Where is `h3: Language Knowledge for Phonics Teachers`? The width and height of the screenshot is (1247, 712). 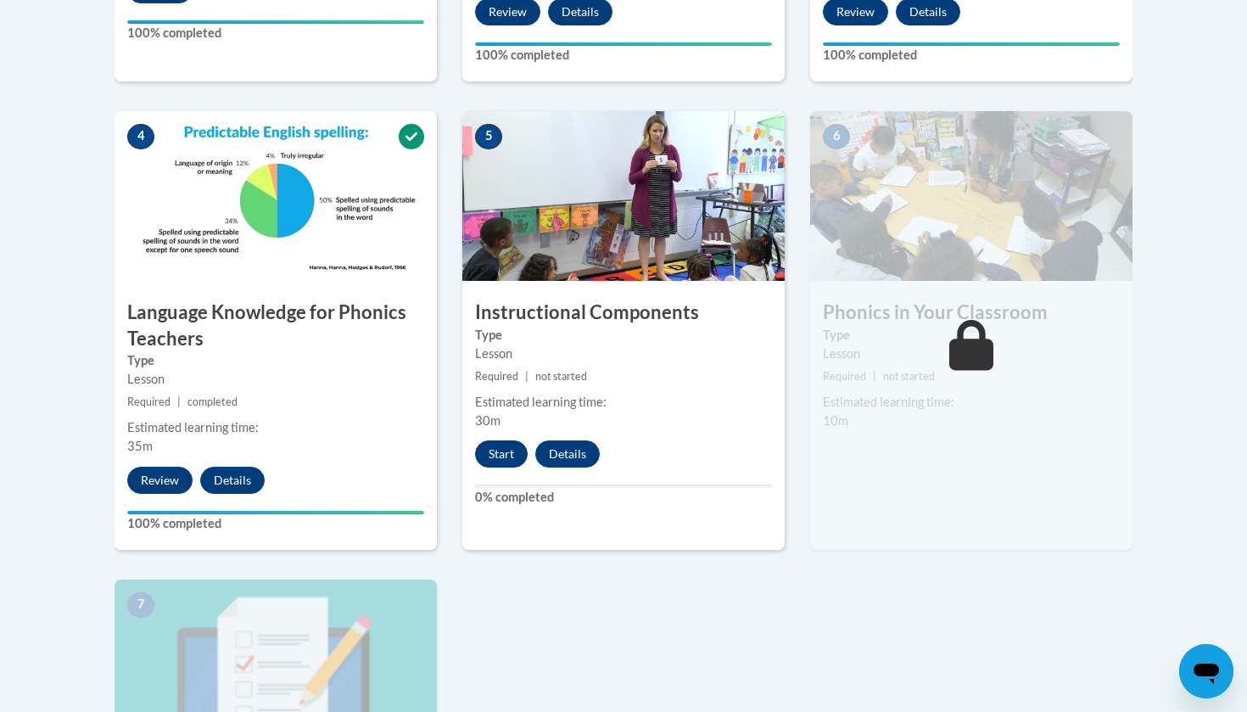 h3: Language Knowledge for Phonics Teachers is located at coordinates (276, 326).